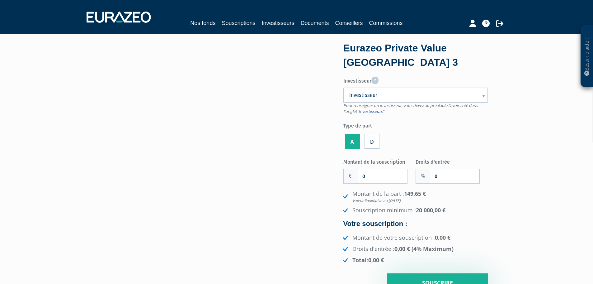 This screenshot has width=593, height=284. What do you see at coordinates (349, 23) in the screenshot?
I see `a: Conseillers` at bounding box center [349, 23].